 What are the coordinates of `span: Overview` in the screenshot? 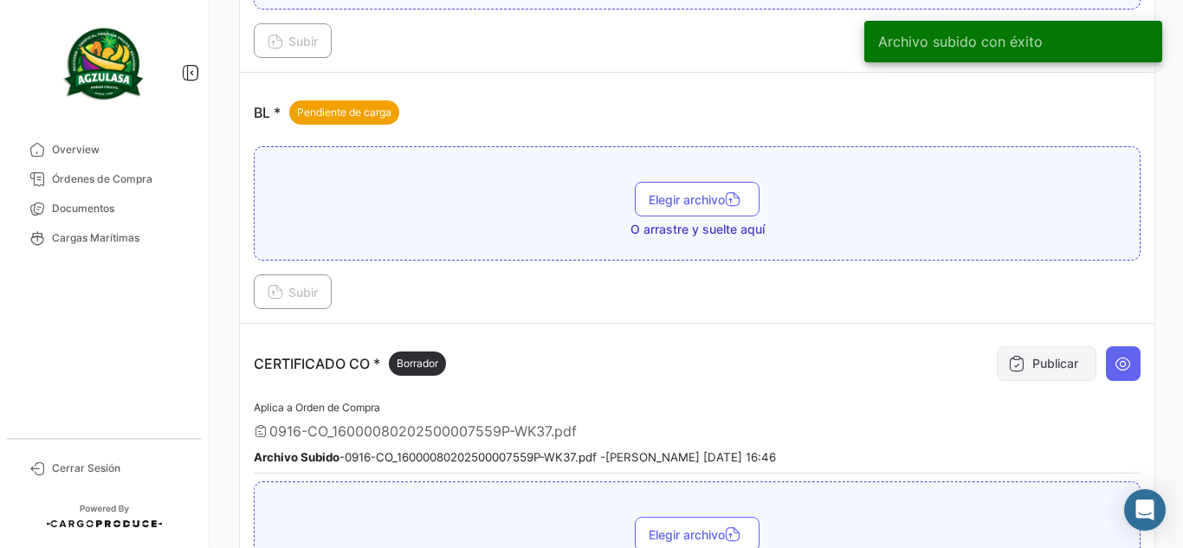 It's located at (119, 150).